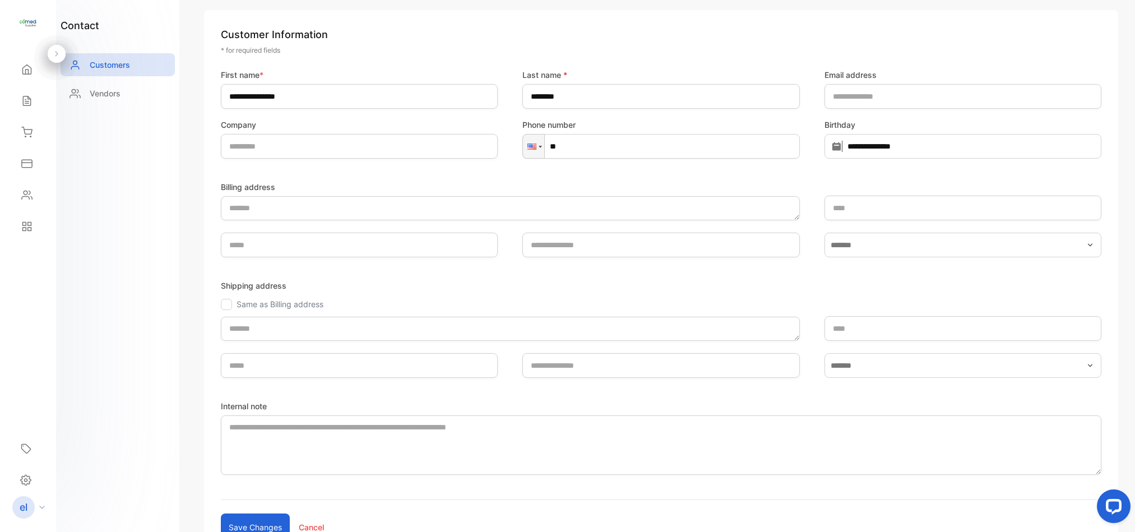 The height and width of the screenshot is (532, 1135). Describe the element at coordinates (80, 25) in the screenshot. I see `h1: contact` at that location.